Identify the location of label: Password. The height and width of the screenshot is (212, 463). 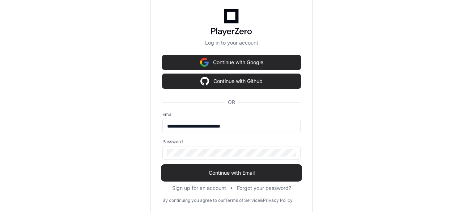
(232, 142).